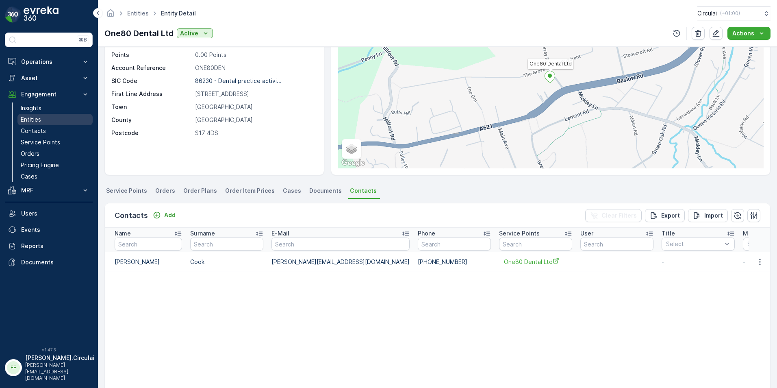 The height and width of the screenshot is (388, 777). Describe the element at coordinates (164, 215) in the screenshot. I see `button: Add` at that location.